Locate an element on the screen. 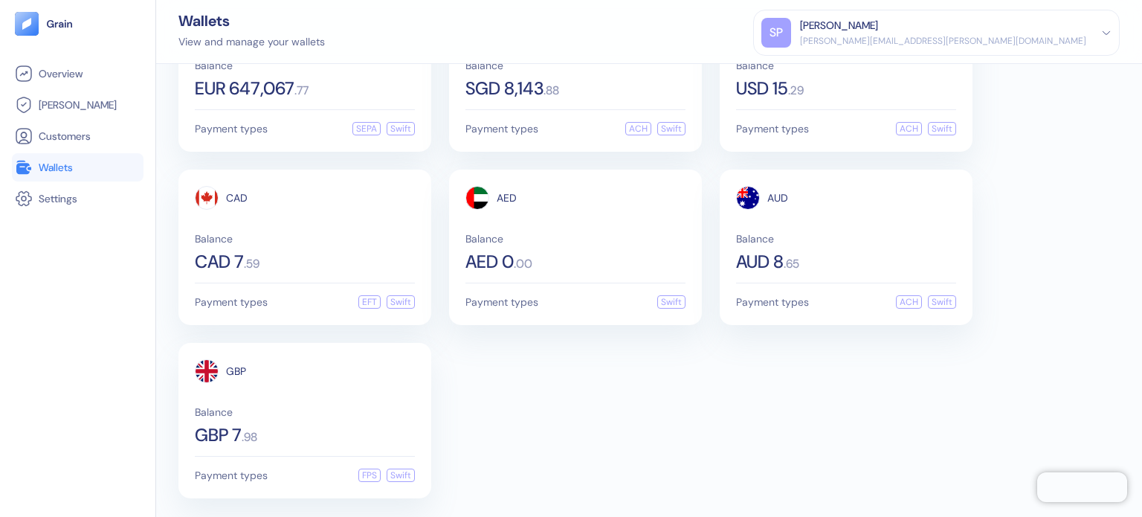 This screenshot has width=1142, height=517. span: Overview is located at coordinates (60, 74).